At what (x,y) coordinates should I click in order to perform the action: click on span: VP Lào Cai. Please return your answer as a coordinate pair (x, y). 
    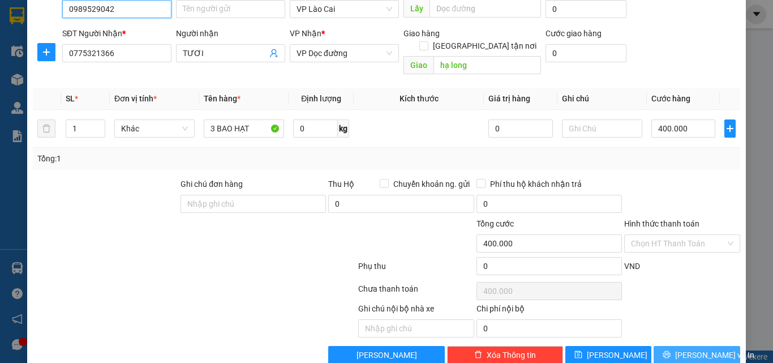
    Looking at the image, I should click on (344, 9).